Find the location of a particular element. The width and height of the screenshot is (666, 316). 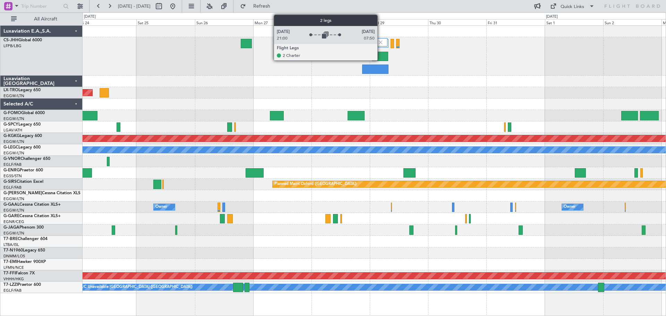

span: CS-JHH is located at coordinates (11, 40).